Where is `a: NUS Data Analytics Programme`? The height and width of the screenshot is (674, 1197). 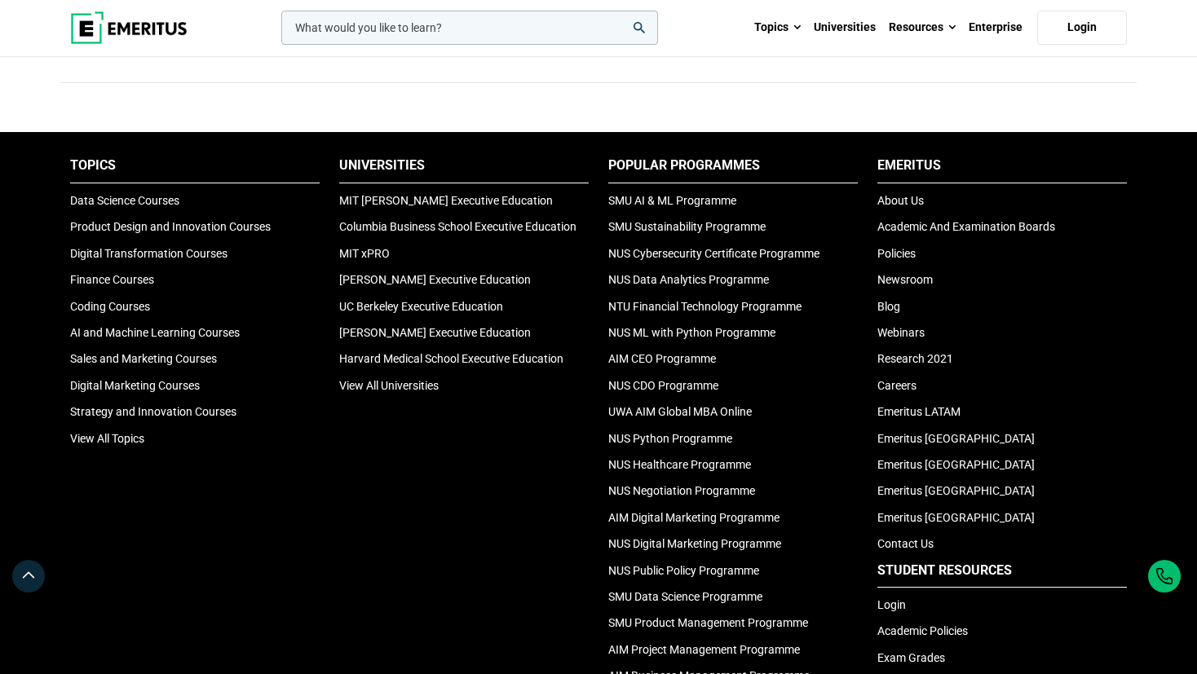
a: NUS Data Analytics Programme is located at coordinates (688, 280).